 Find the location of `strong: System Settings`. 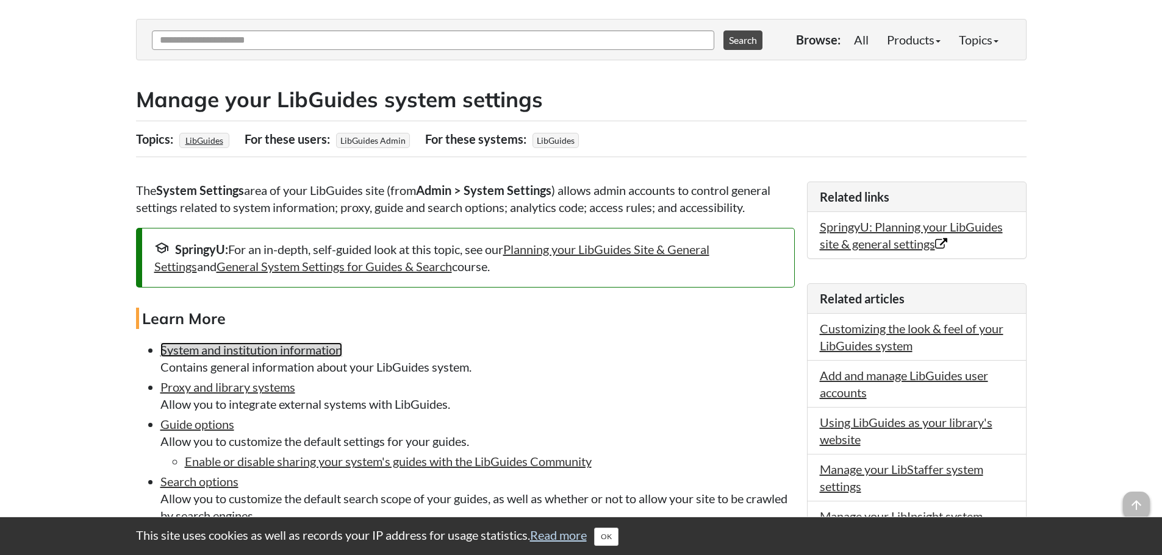

strong: System Settings is located at coordinates (200, 190).